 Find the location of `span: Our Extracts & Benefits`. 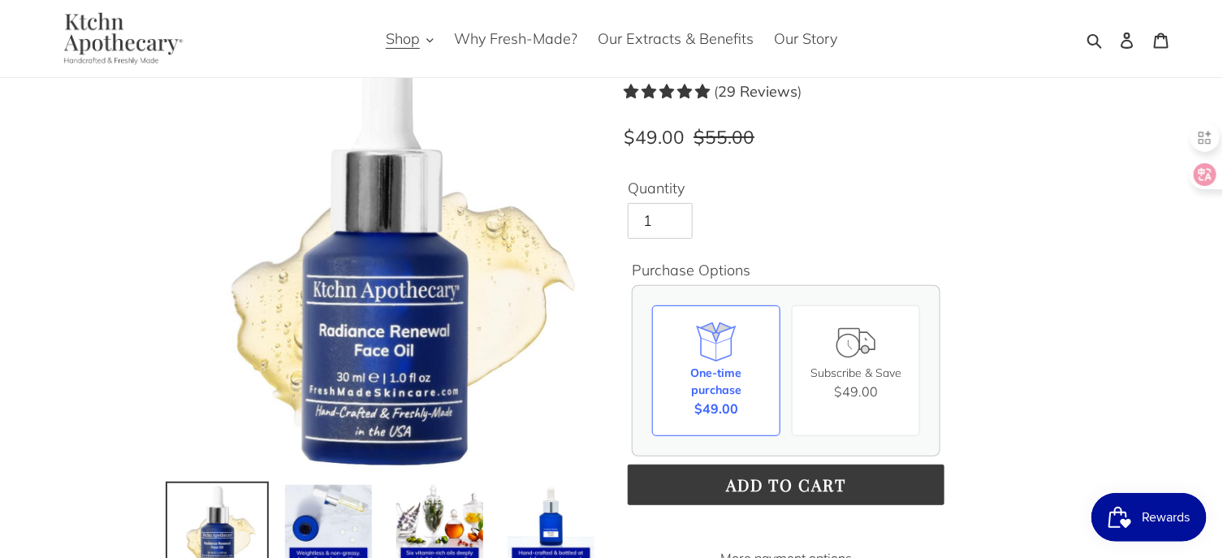

span: Our Extracts & Benefits is located at coordinates (676, 39).